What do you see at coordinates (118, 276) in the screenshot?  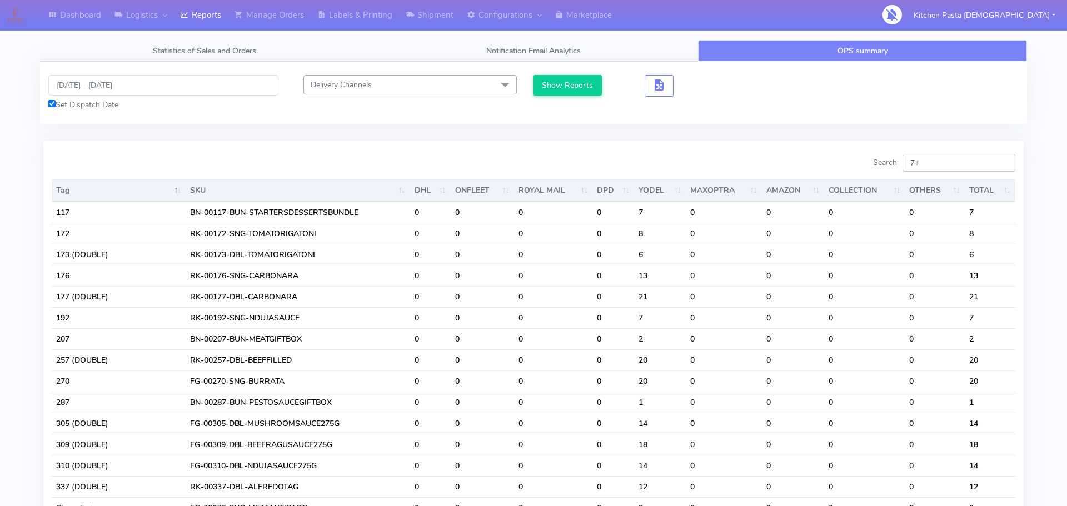 I see `td: 176` at bounding box center [118, 276].